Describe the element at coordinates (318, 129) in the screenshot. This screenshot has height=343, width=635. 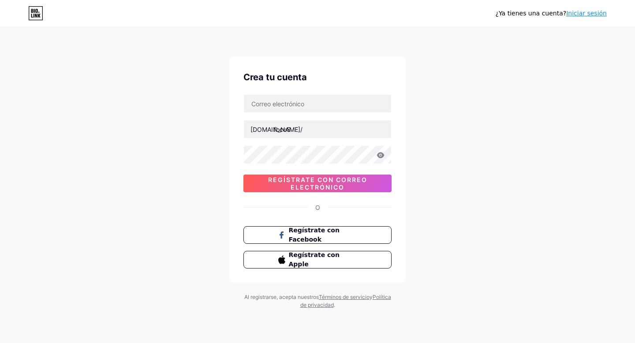
I see `input: nombre de usuario` at that location.